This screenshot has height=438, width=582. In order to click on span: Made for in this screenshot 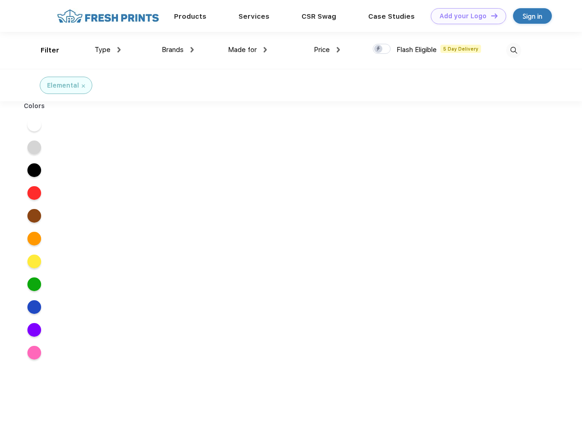, I will do `click(242, 50)`.